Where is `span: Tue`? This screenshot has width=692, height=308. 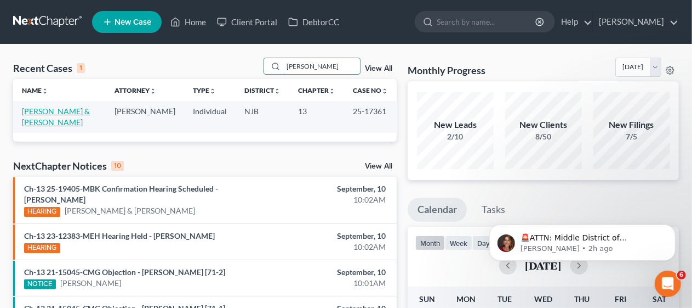
span: Tue is located at coordinates (505, 298).